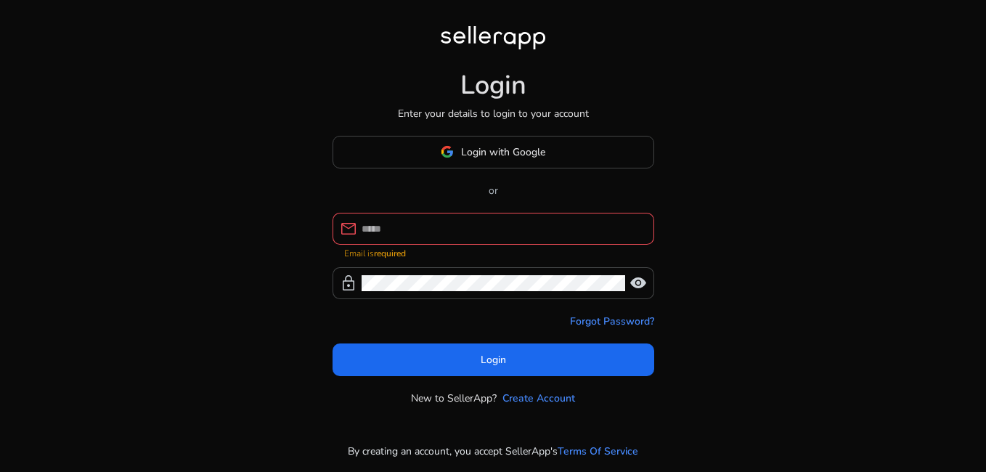 This screenshot has height=472, width=986. What do you see at coordinates (539, 398) in the screenshot?
I see `a: Create Account` at bounding box center [539, 398].